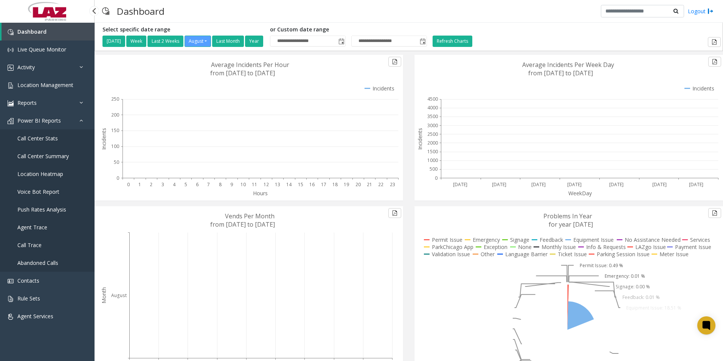  Describe the element at coordinates (250, 65) in the screenshot. I see `text: Average Incidents Per Hour` at that location.